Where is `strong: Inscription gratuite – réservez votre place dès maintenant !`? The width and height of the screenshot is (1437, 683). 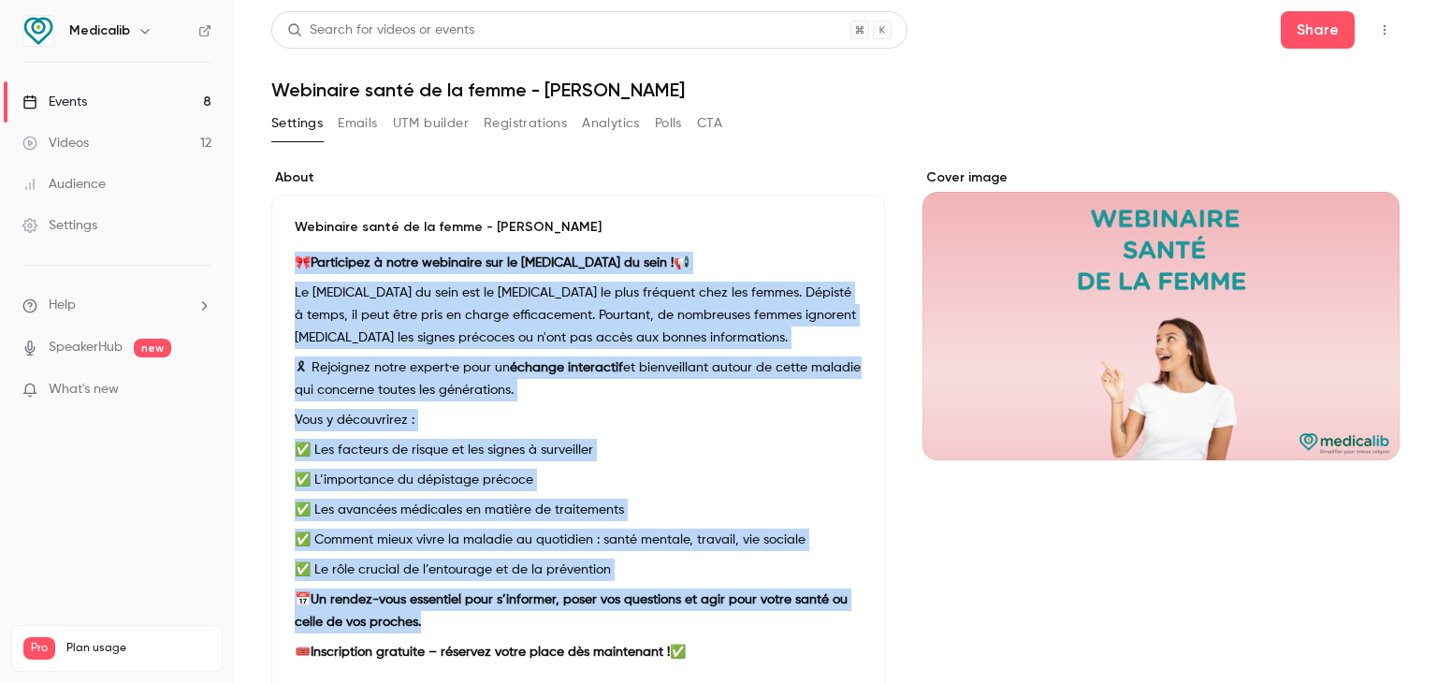 strong: Inscription gratuite – réservez votre place dès maintenant ! is located at coordinates (490, 652).